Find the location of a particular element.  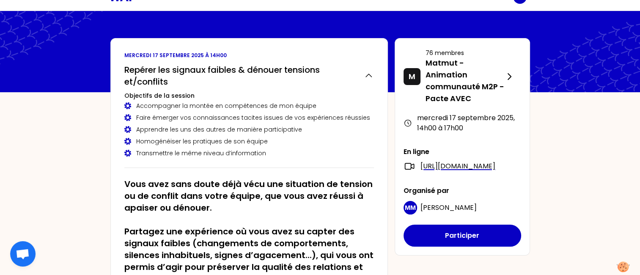

div: Apprendre les uns des autres de manière participative is located at coordinates (249, 129).